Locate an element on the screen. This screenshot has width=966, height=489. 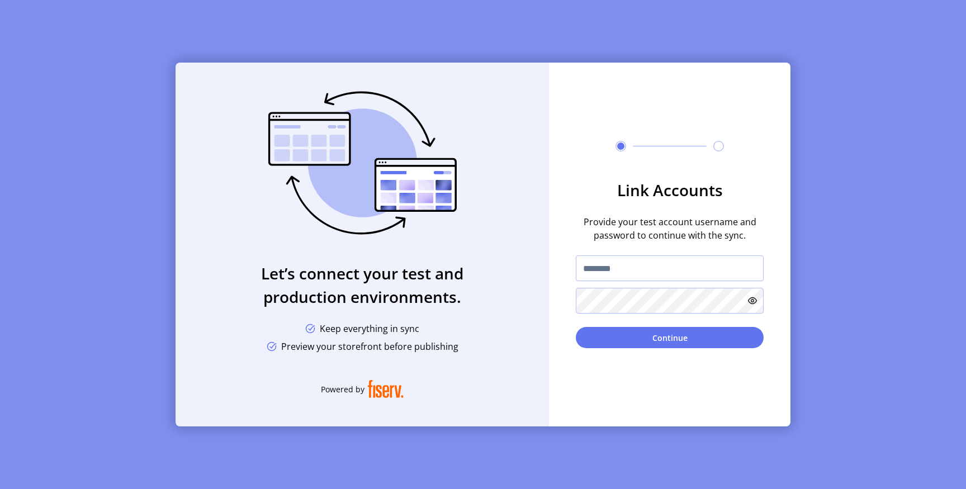
h3: Link Accounts is located at coordinates (670, 190).